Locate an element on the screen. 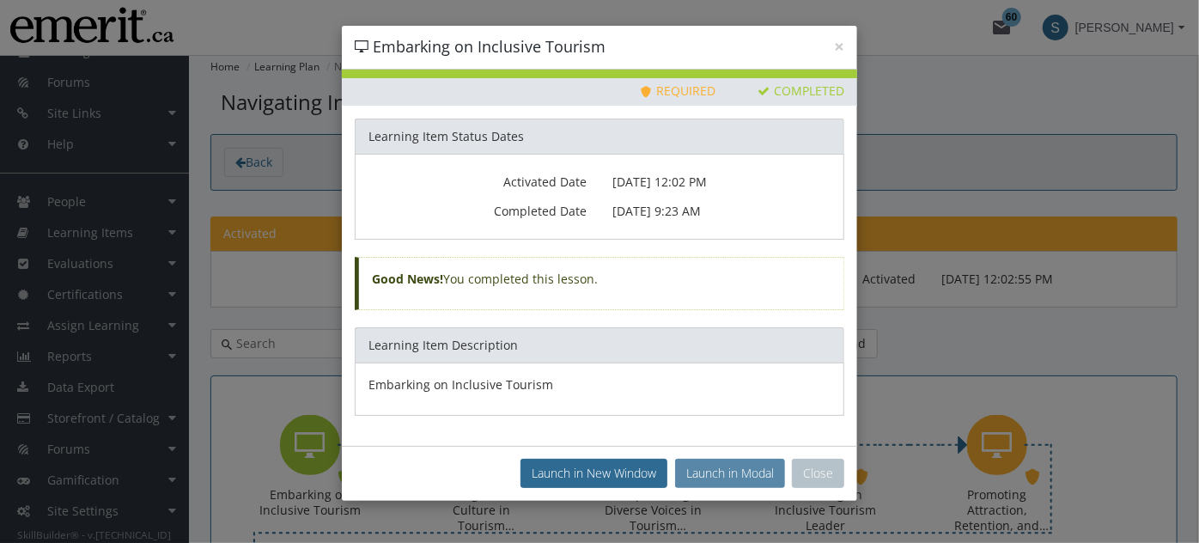 The height and width of the screenshot is (543, 1199). span: Required is located at coordinates (678, 90).